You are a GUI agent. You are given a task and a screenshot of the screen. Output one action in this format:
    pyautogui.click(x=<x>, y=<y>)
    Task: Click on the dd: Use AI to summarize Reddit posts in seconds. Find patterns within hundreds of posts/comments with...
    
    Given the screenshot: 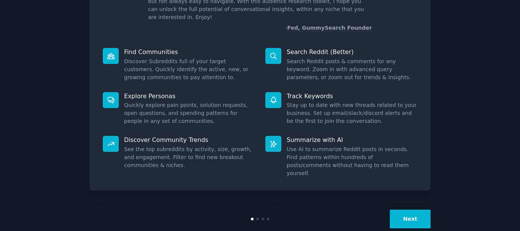 What is the action you would take?
    pyautogui.click(x=352, y=161)
    